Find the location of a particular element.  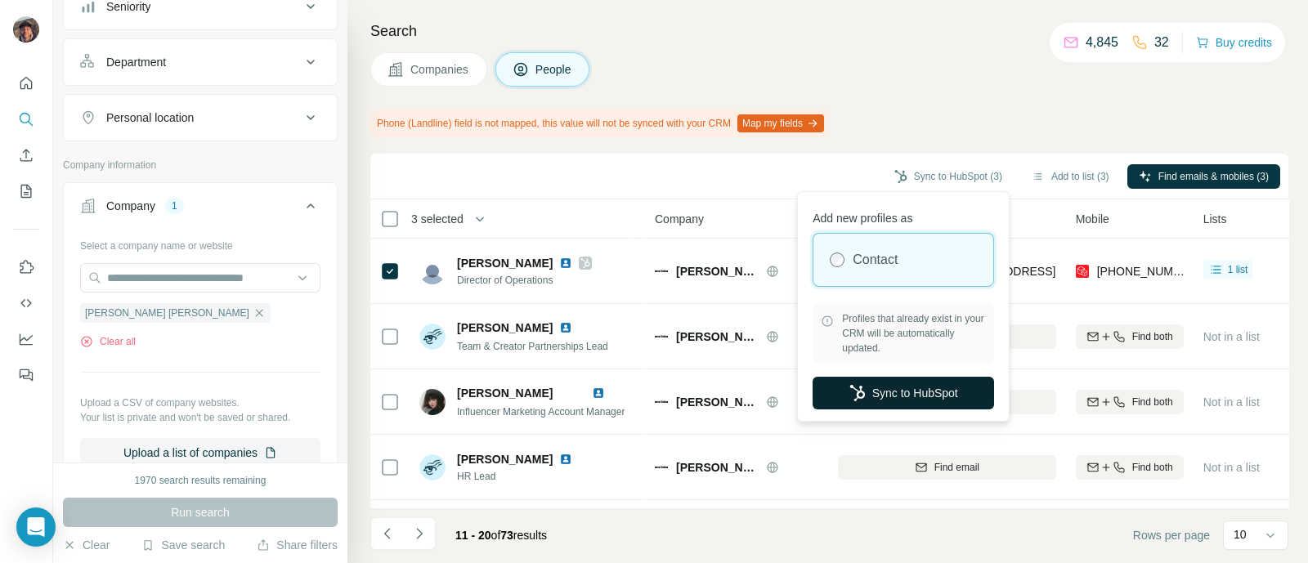

button: Personal location is located at coordinates (200, 118).